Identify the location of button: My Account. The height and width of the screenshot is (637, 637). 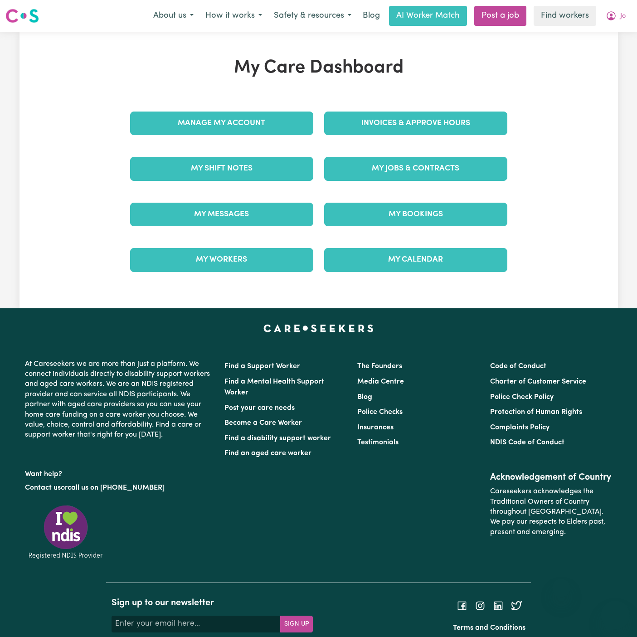
(615, 16).